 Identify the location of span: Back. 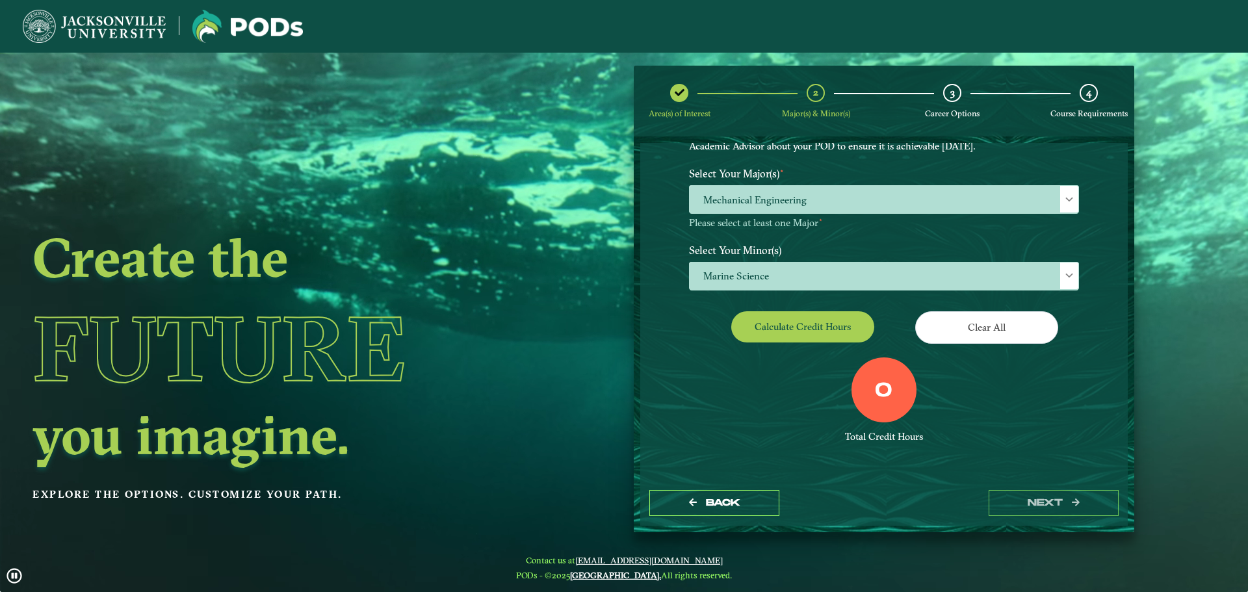
(723, 503).